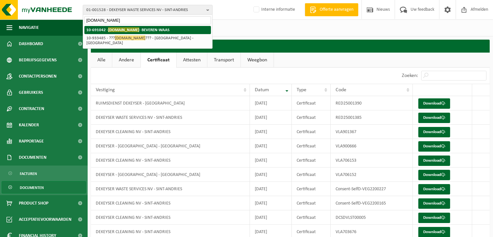  Describe the element at coordinates (372, 118) in the screenshot. I see `td: RED25001385` at that location.